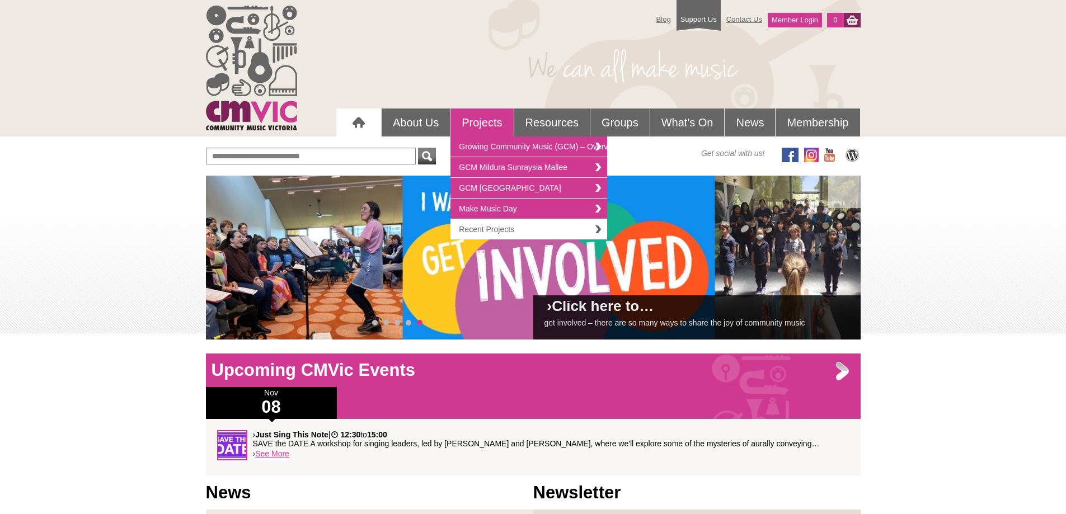 The height and width of the screenshot is (514, 1066). Describe the element at coordinates (271, 407) in the screenshot. I see `h1: 08` at that location.